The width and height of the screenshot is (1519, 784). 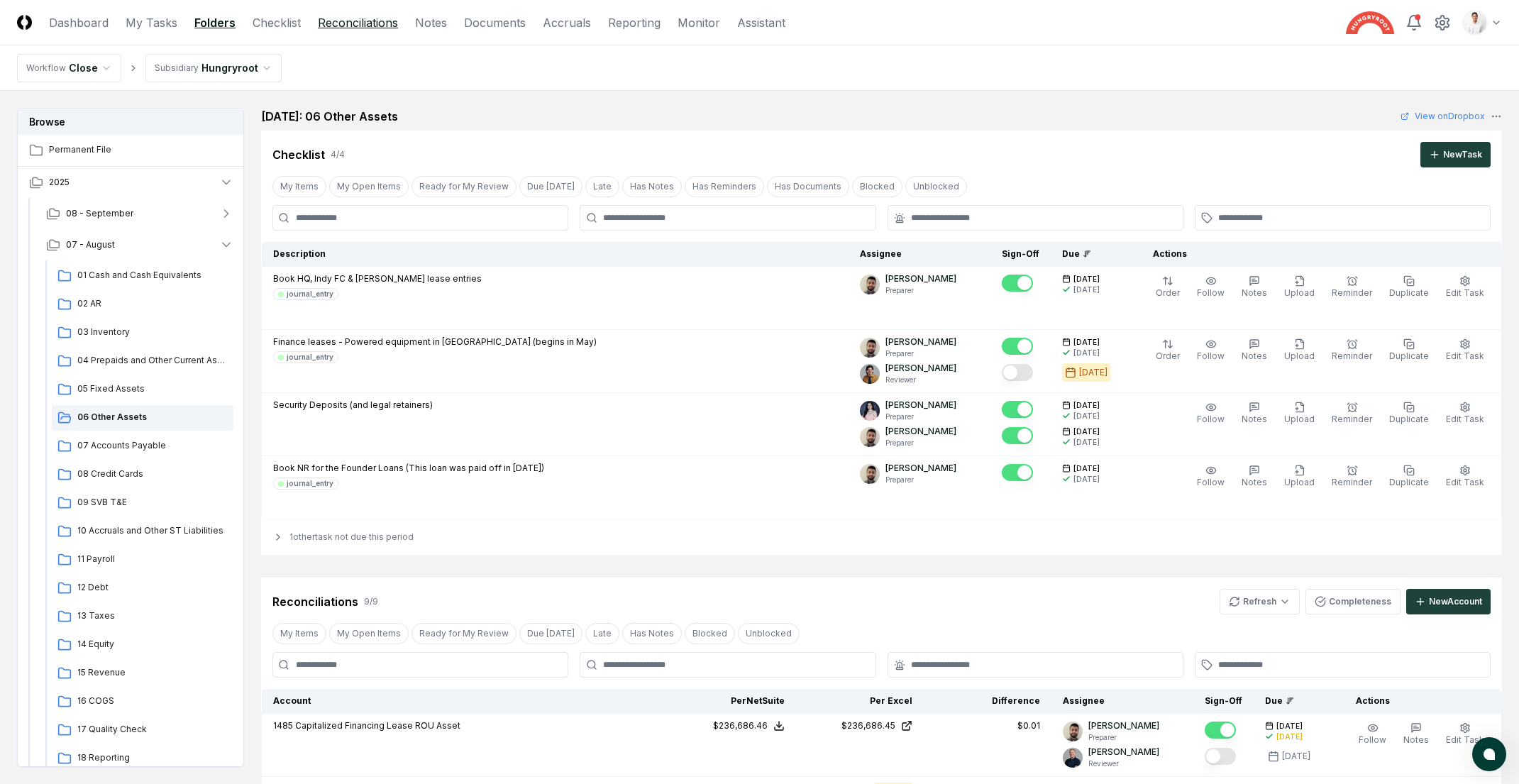 I want to click on button: $236,686.46, so click(x=749, y=725).